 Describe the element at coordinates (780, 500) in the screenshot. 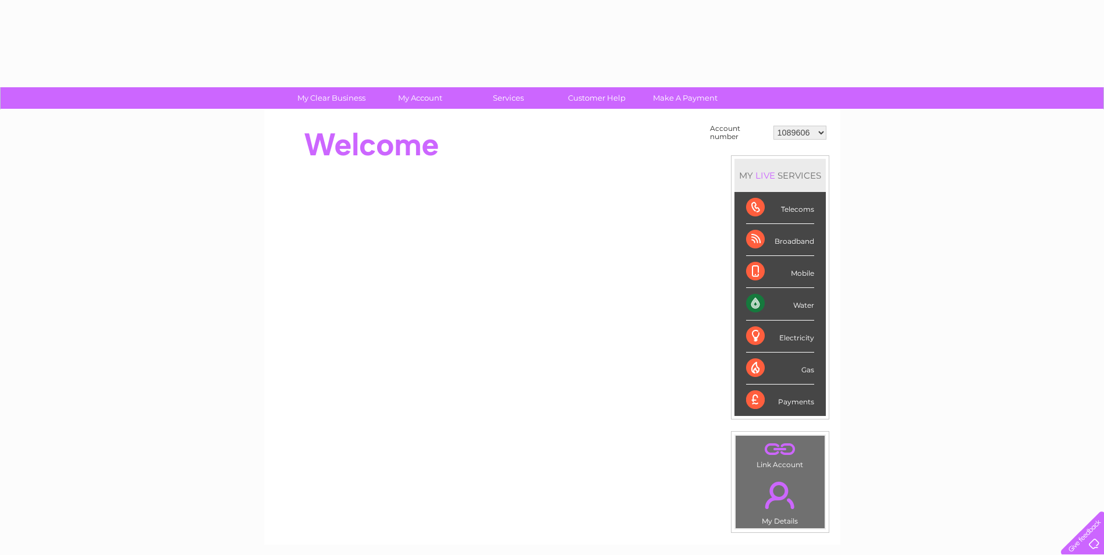

I see `td: My Details` at that location.